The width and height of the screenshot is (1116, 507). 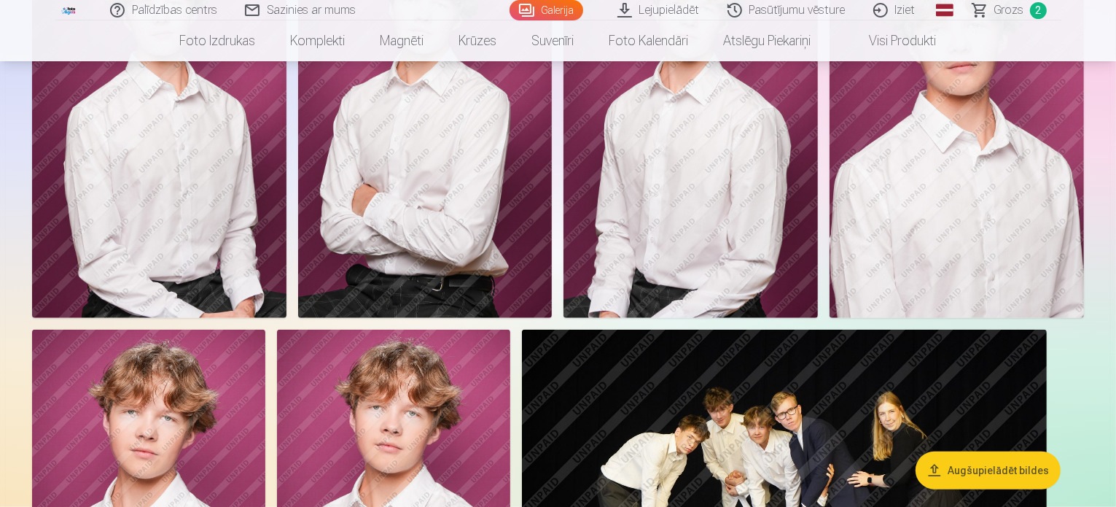 What do you see at coordinates (69, 10) in the screenshot?
I see `img: /fa1` at bounding box center [69, 10].